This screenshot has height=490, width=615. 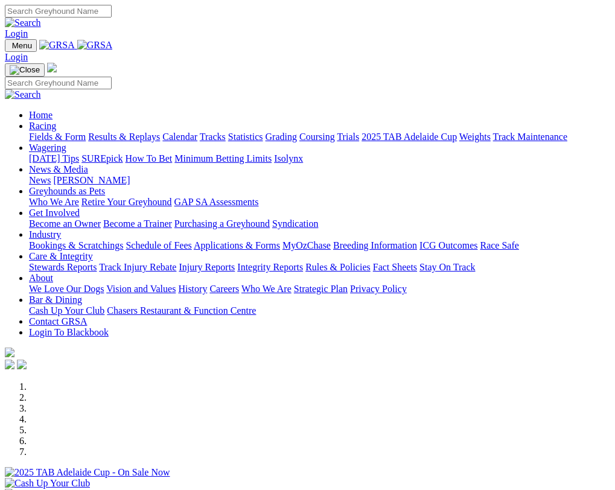 What do you see at coordinates (58, 321) in the screenshot?
I see `a: Contact GRSA` at bounding box center [58, 321].